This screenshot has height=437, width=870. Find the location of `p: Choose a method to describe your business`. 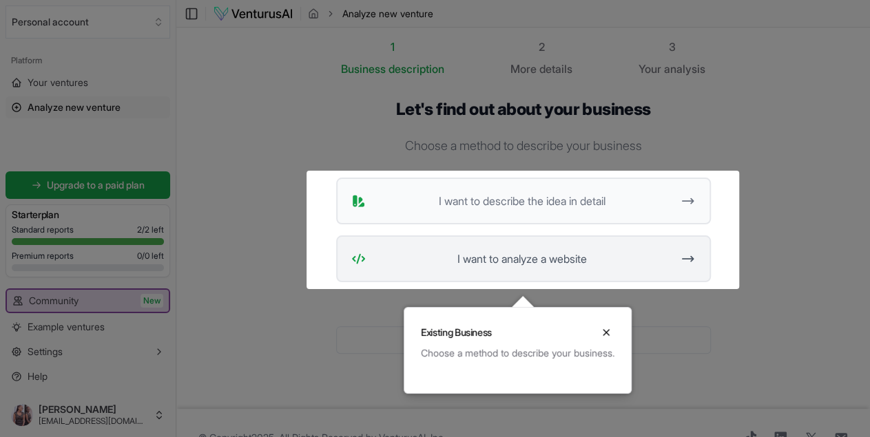

p: Choose a method to describe your business is located at coordinates (524, 146).